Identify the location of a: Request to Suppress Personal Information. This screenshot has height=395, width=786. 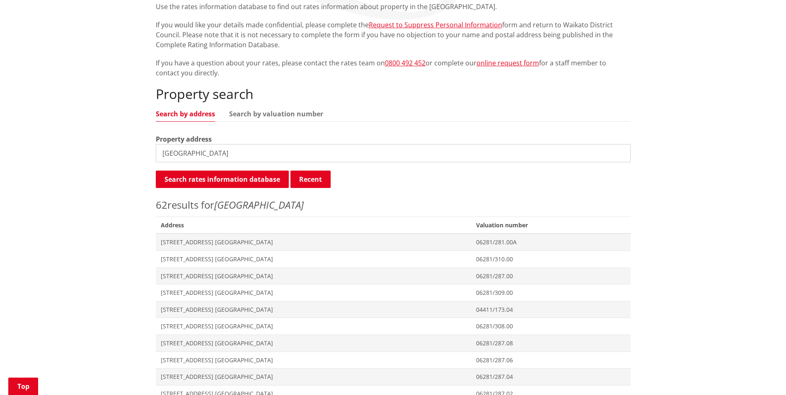
(436, 25).